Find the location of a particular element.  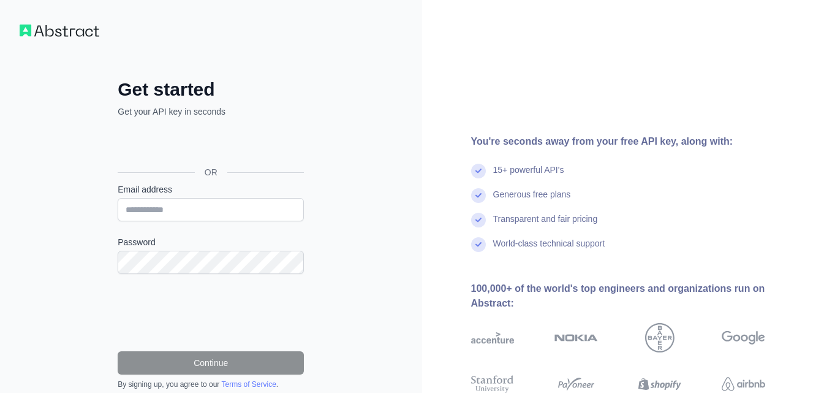

img: bayer is located at coordinates (660, 337).